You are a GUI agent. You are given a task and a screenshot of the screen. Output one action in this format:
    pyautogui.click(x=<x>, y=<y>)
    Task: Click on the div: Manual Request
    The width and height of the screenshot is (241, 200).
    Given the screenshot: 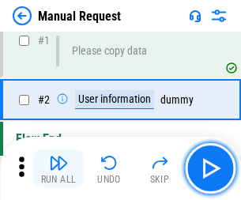 What is the action you would take?
    pyautogui.click(x=79, y=16)
    